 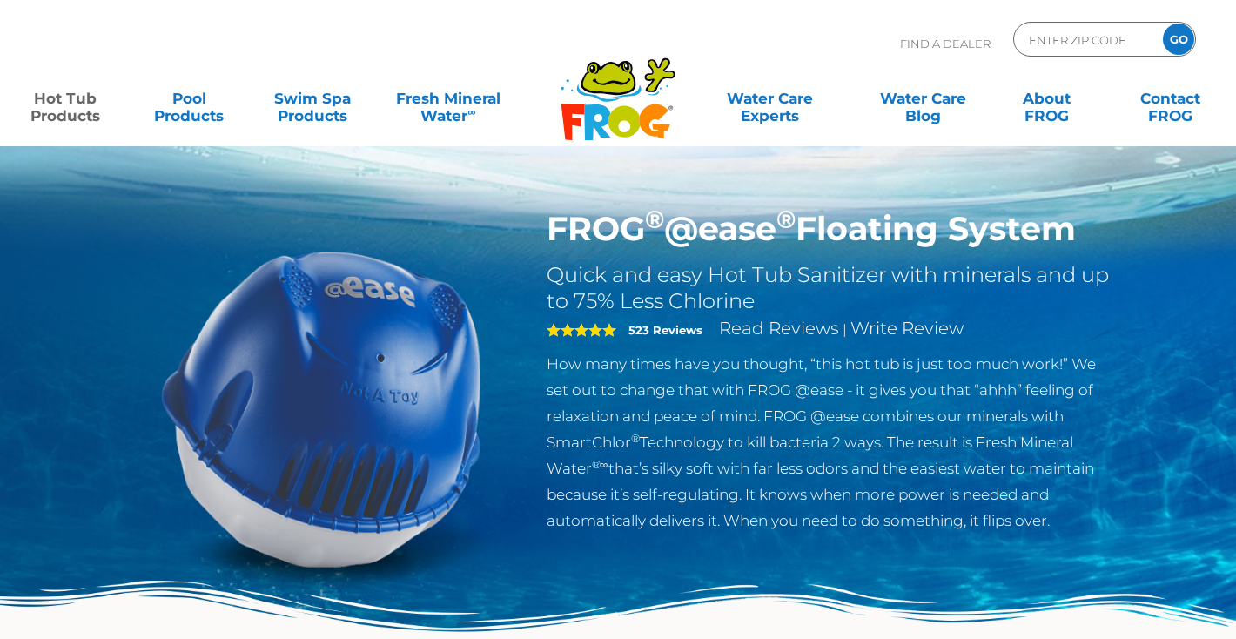 What do you see at coordinates (1178, 39) in the screenshot?
I see `input: GO` at bounding box center [1178, 39].